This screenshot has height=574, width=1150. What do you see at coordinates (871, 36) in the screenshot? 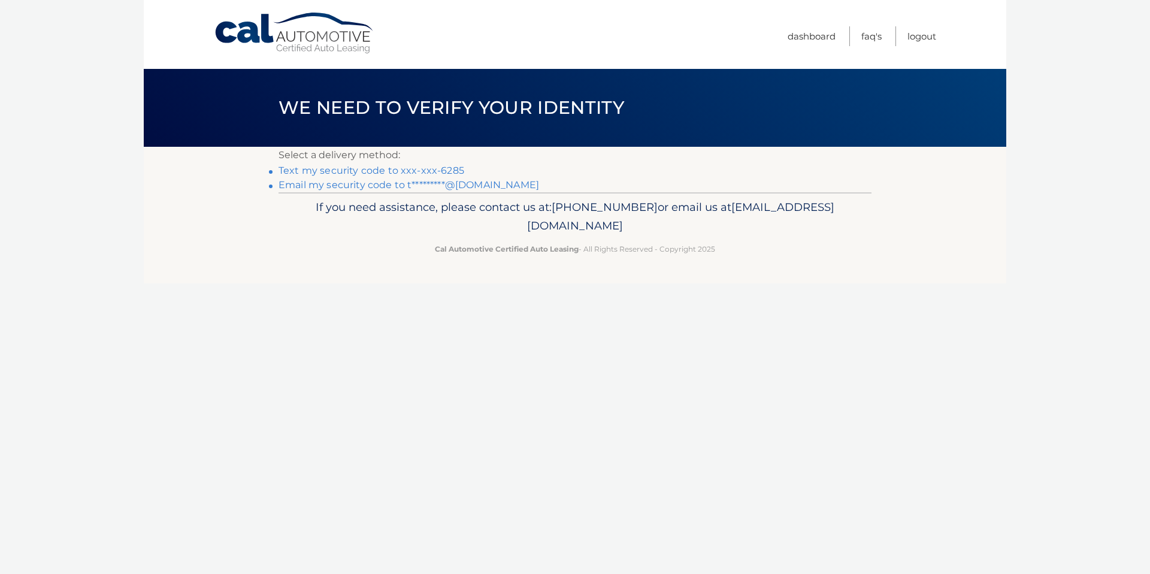
I see `a: FAQ's` at bounding box center [871, 36].